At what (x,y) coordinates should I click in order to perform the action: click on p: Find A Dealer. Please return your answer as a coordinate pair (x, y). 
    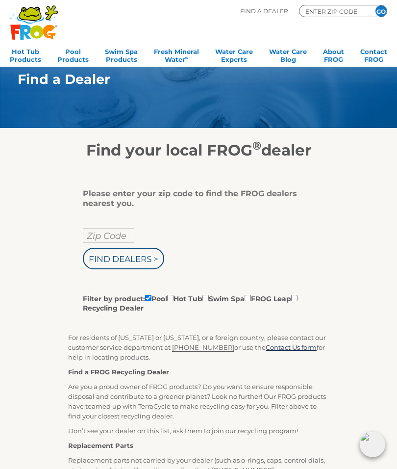
    Looking at the image, I should click on (264, 11).